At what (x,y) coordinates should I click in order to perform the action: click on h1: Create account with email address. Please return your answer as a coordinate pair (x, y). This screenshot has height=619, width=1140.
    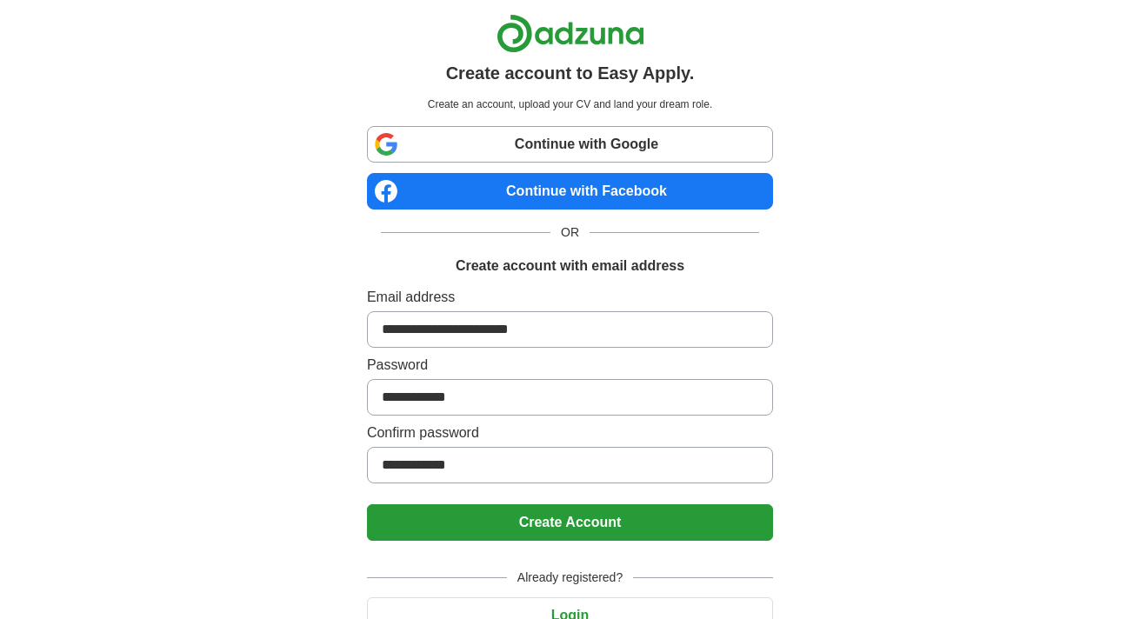
    Looking at the image, I should click on (569, 266).